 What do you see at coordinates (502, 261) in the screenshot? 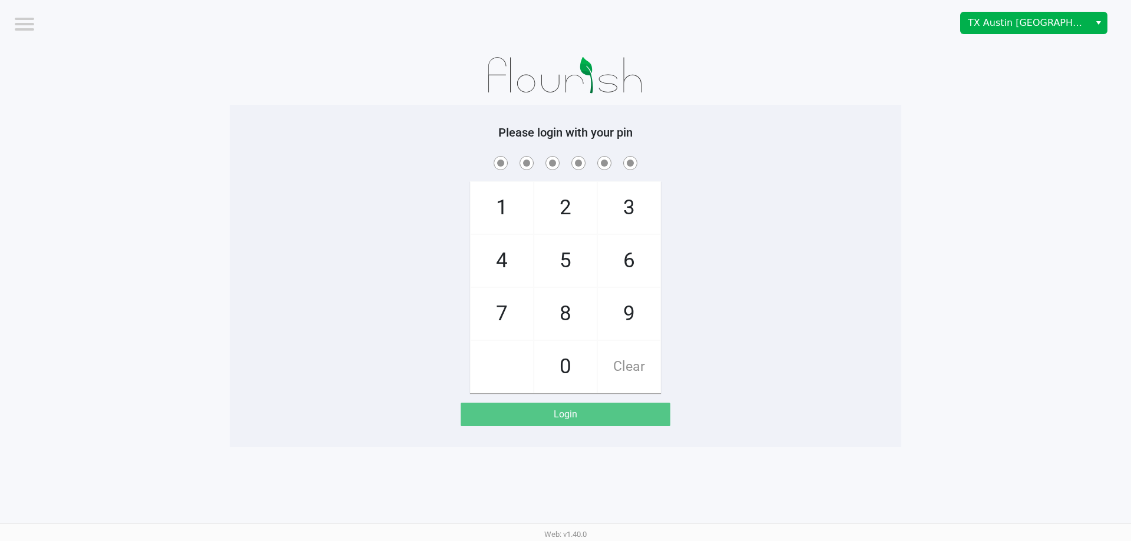
I see `span: 4` at bounding box center [502, 261].